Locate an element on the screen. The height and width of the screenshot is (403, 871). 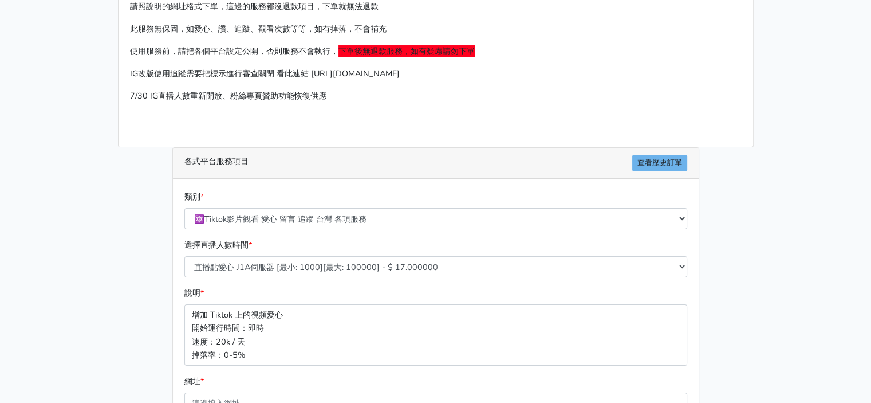
p: 此服務無保固，如愛心、讚、追蹤、觀看次數等等，如有掉落，不會補充 is located at coordinates (436, 29).